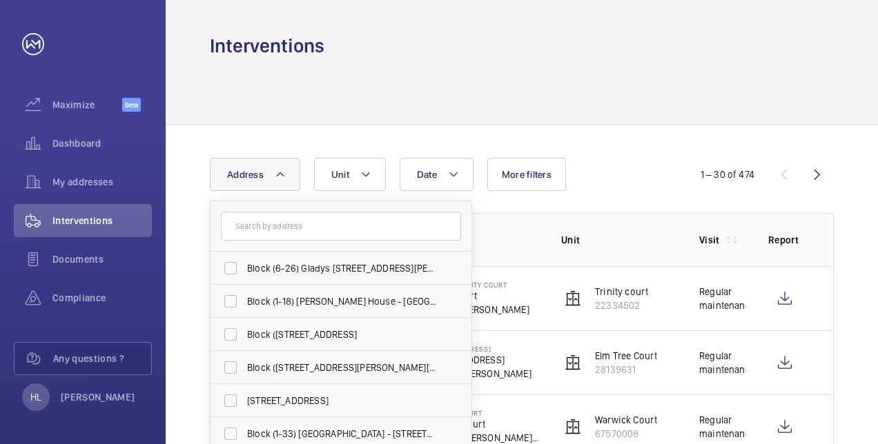  Describe the element at coordinates (245, 175) in the screenshot. I see `span: Address` at that location.